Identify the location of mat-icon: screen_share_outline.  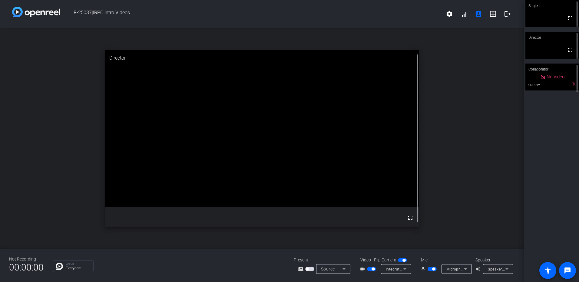
(302, 269).